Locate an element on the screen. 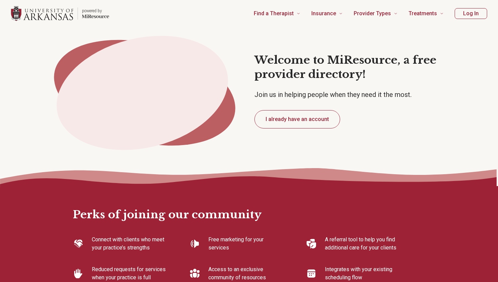 This screenshot has width=498, height=282. p: Access to an exclusive community of resources is located at coordinates (246, 273).